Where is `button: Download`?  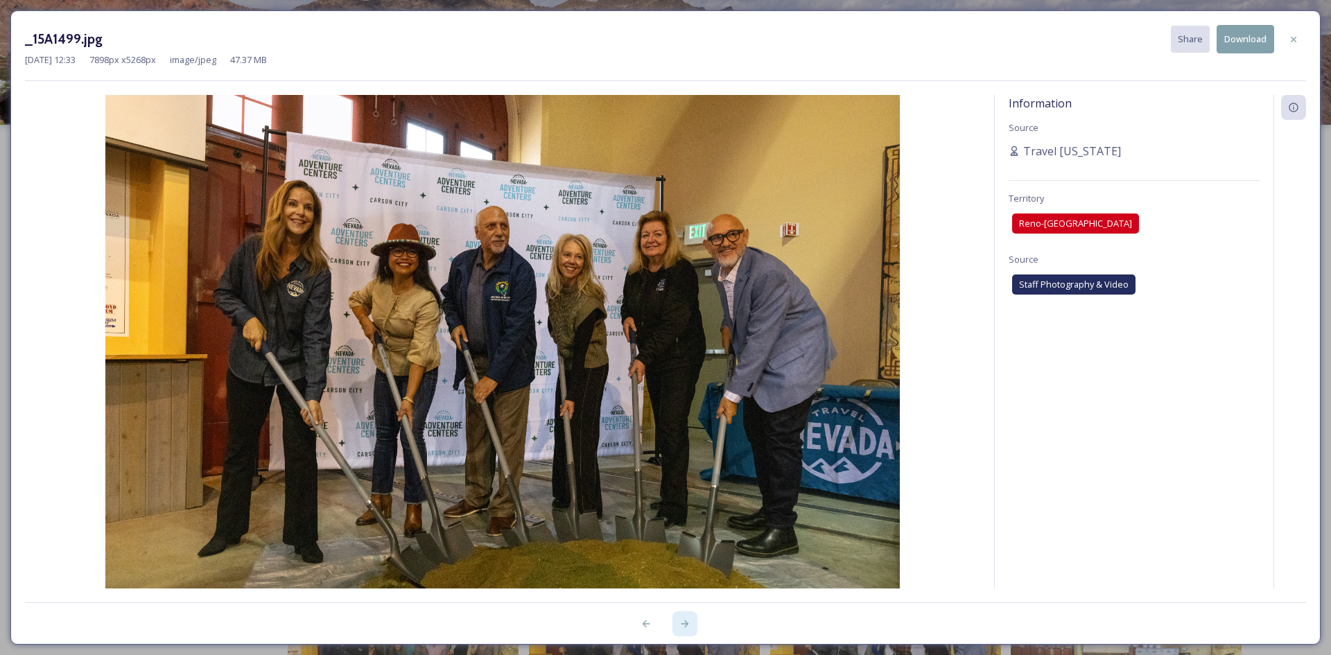
button: Download is located at coordinates (1245, 39).